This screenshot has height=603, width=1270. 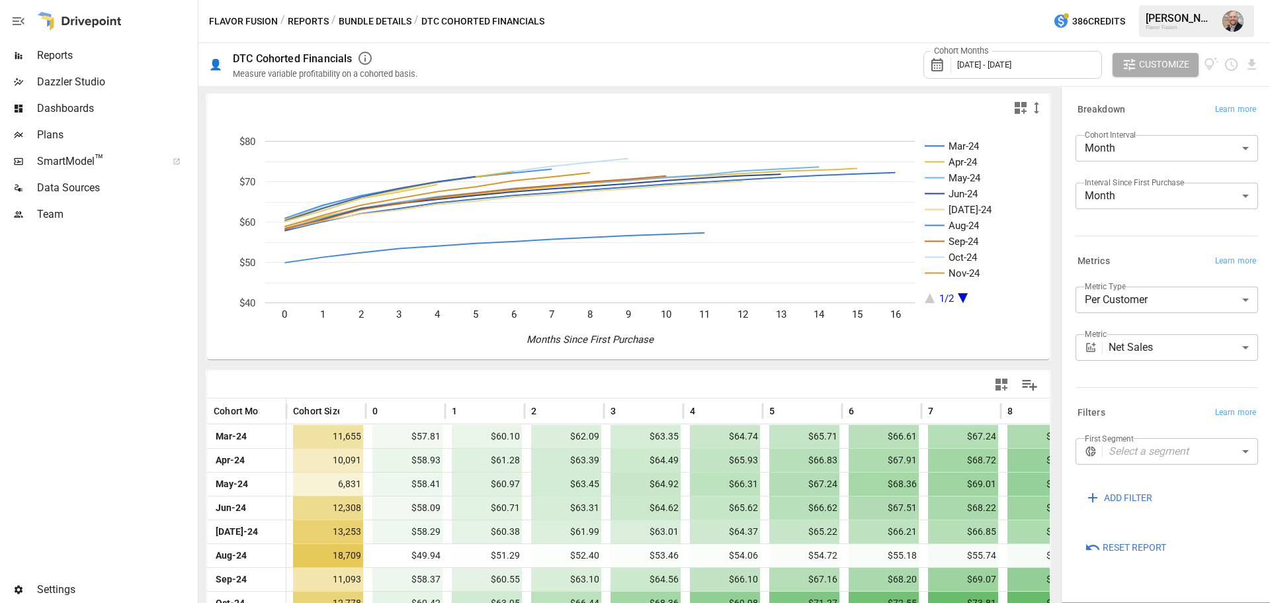 I want to click on label: Interval Since First Purchase, so click(x=1134, y=182).